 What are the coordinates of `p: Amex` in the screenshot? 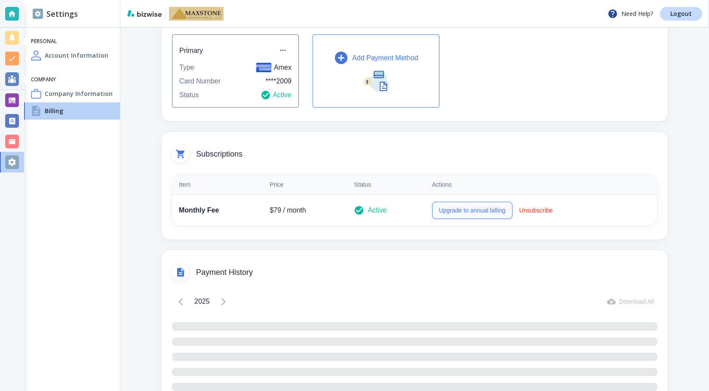 It's located at (274, 67).